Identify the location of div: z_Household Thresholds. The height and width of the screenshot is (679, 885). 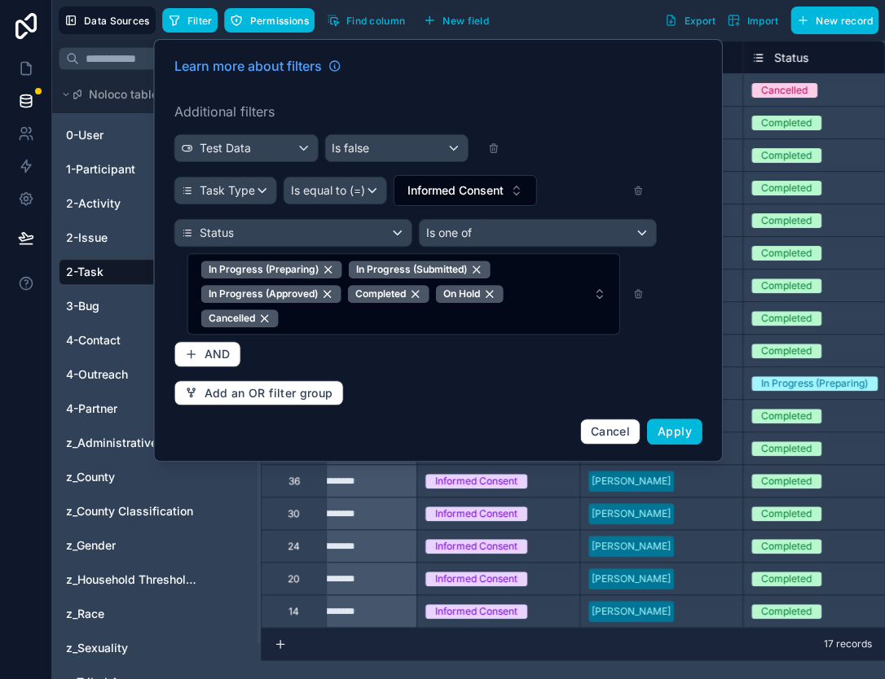
(156, 580).